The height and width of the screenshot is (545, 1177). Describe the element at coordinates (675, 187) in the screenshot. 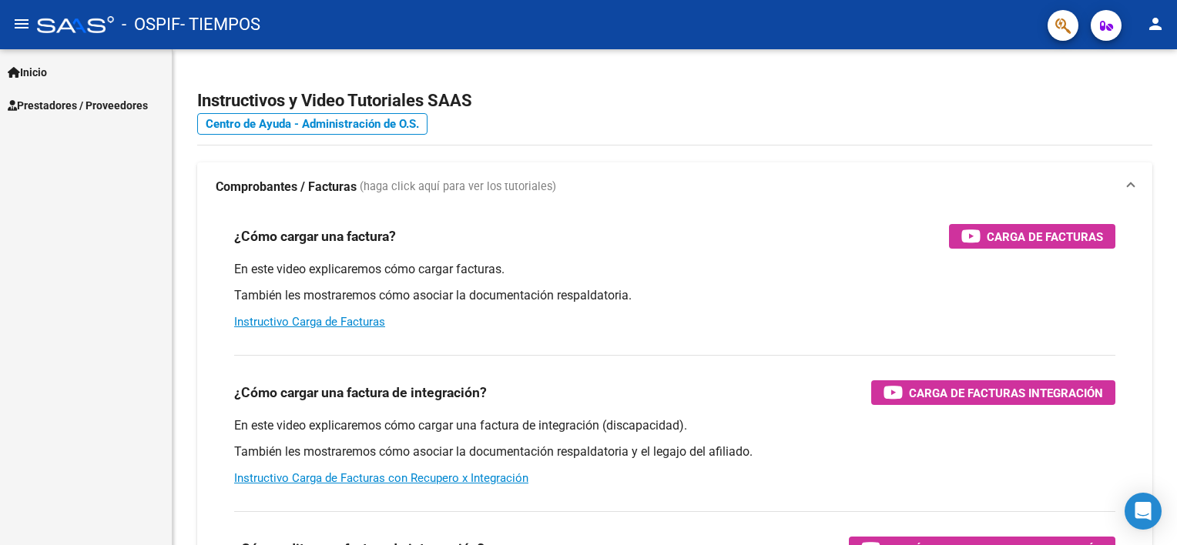

I see `mat-expansion-panel-header: Comprobantes / Facturas (haga click aquí para ver los tutoriales)` at that location.